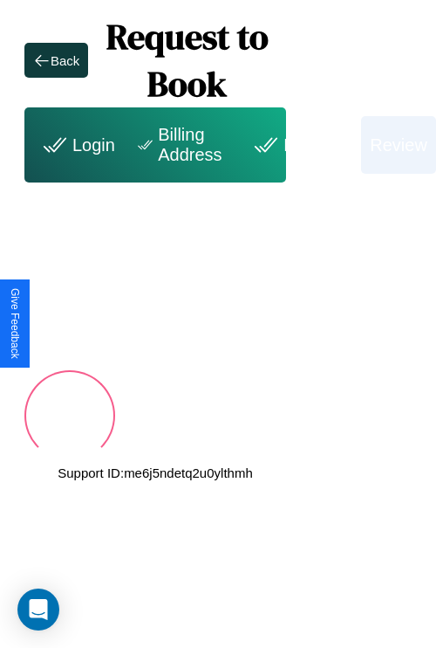 Image resolution: width=436 pixels, height=648 pixels. Describe the element at coordinates (15, 323) in the screenshot. I see `div: Give Feedback` at that location.